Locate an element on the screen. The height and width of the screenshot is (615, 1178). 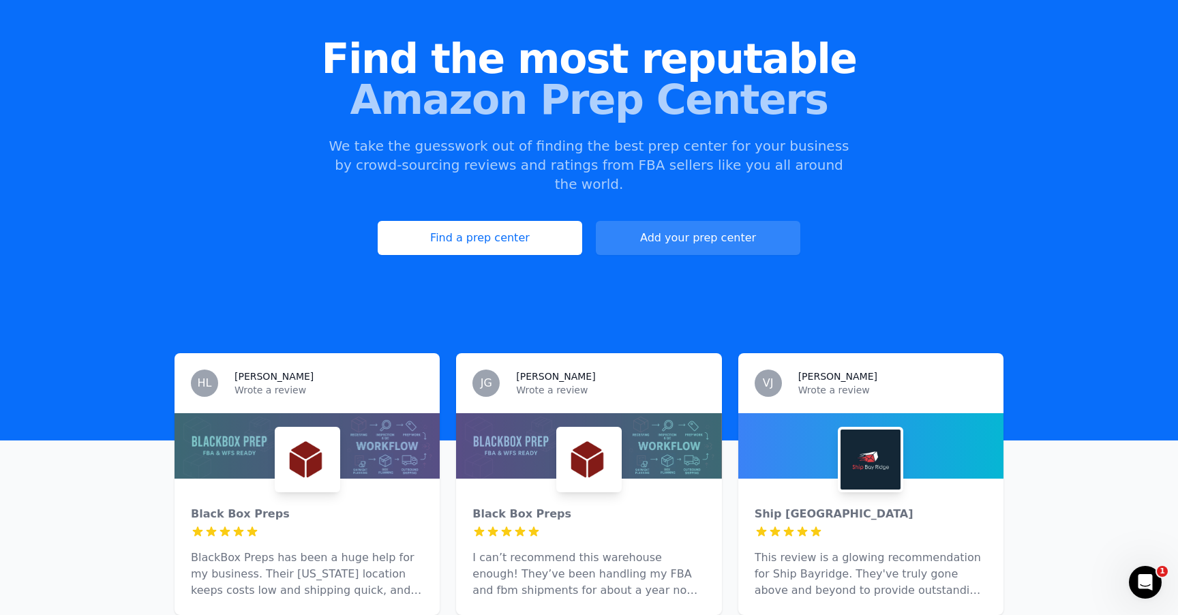
span: Find the most reputable is located at coordinates (589, 59).